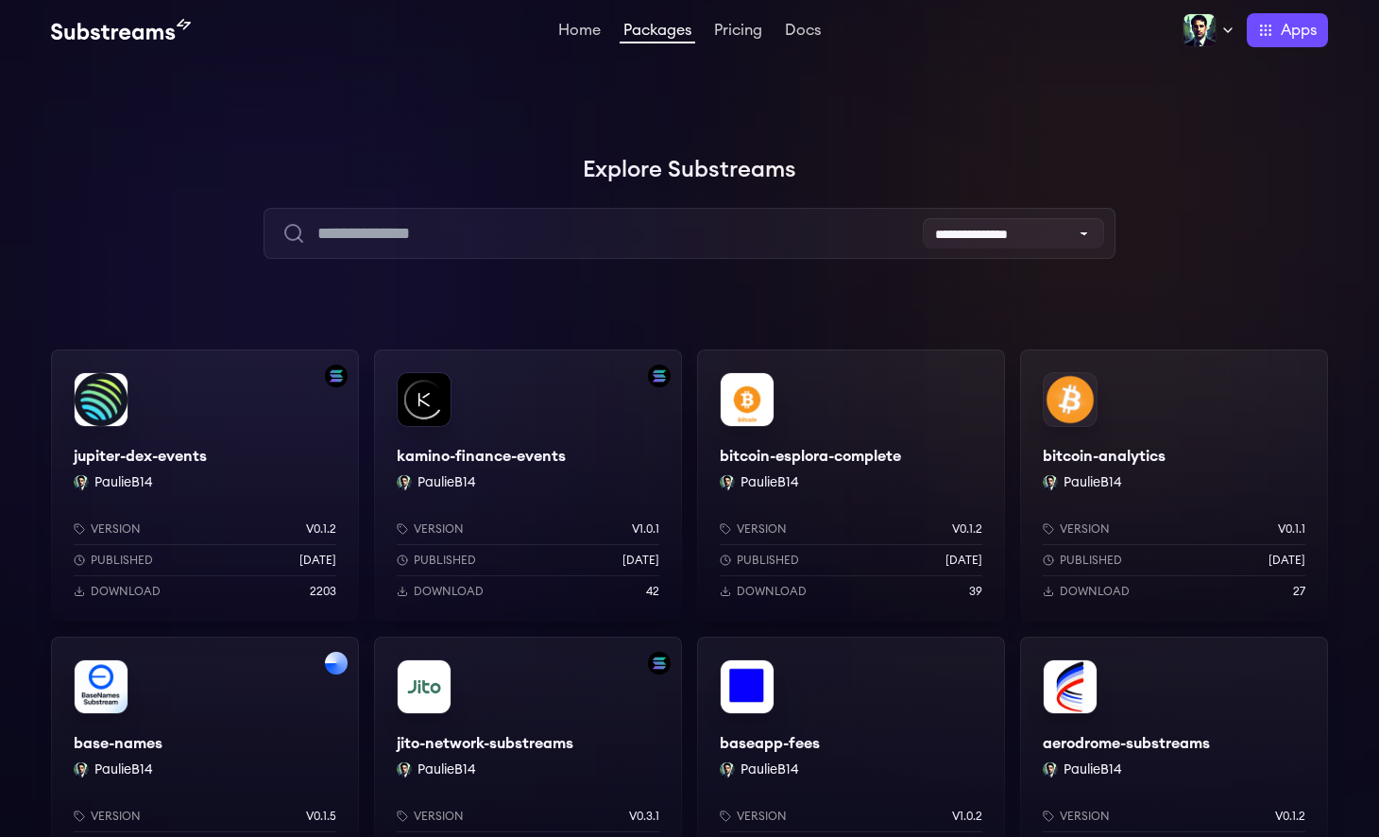 This screenshot has width=1379, height=837. Describe the element at coordinates (803, 32) in the screenshot. I see `a: Docs` at that location.